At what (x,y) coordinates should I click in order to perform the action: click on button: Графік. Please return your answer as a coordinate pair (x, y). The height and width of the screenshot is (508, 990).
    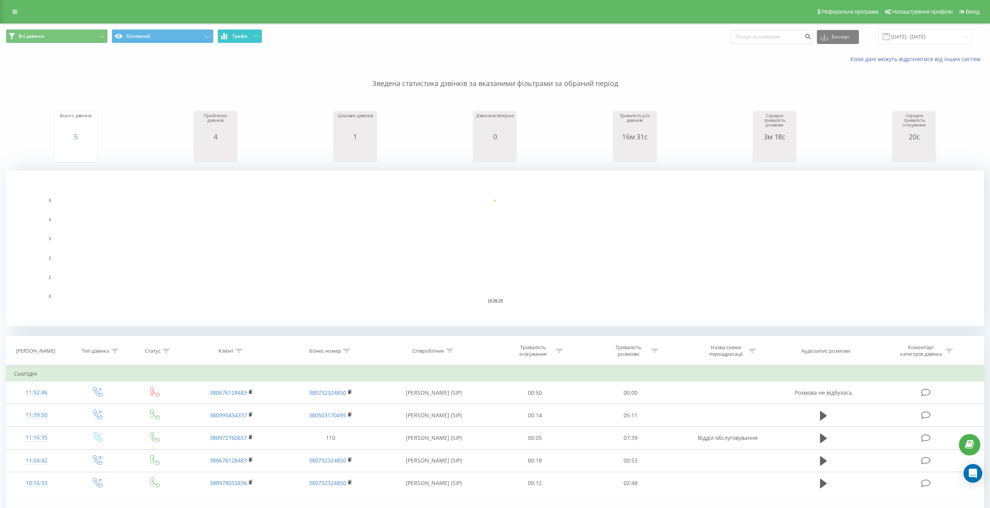
    Looking at the image, I should click on (240, 36).